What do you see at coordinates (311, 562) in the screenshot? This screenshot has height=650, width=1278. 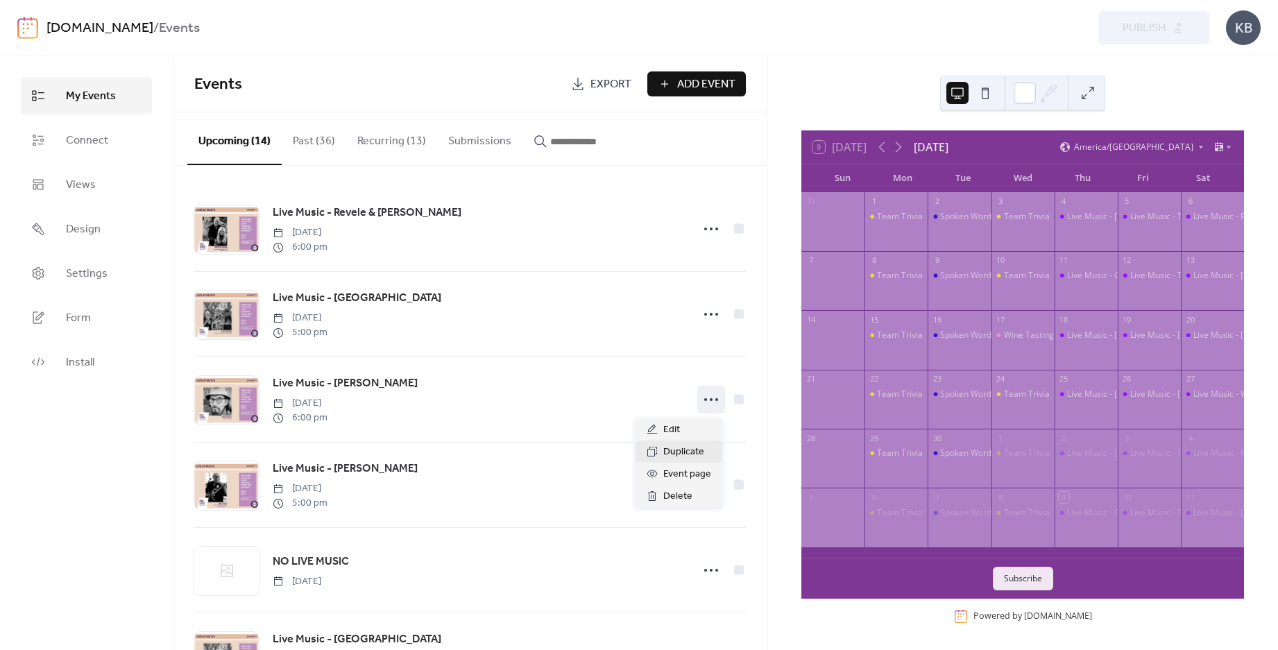 I see `span: NO LIVE MUSIC` at bounding box center [311, 562].